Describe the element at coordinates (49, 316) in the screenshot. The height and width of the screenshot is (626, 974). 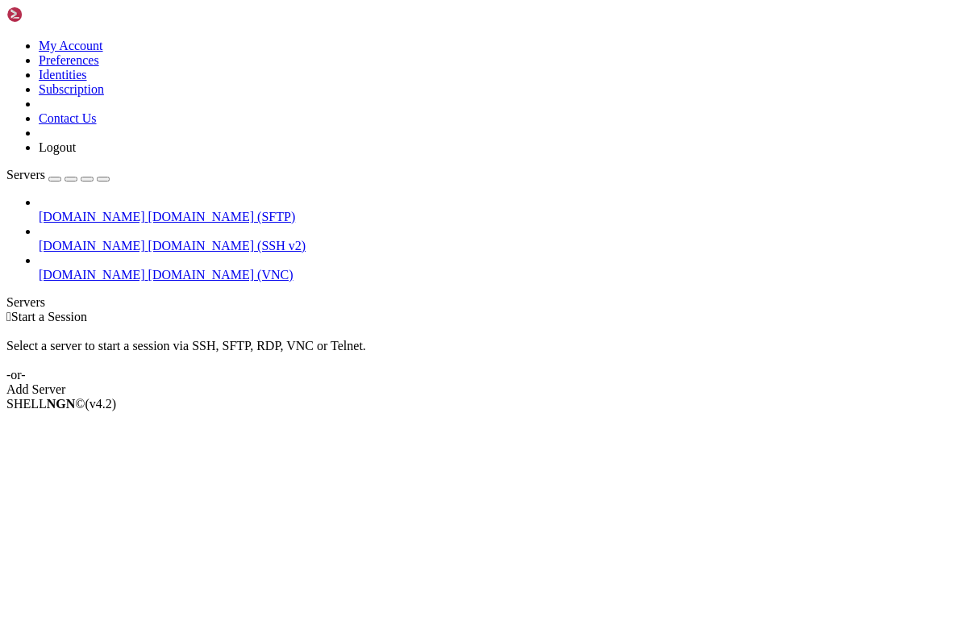
I see `span: Start a Session` at that location.